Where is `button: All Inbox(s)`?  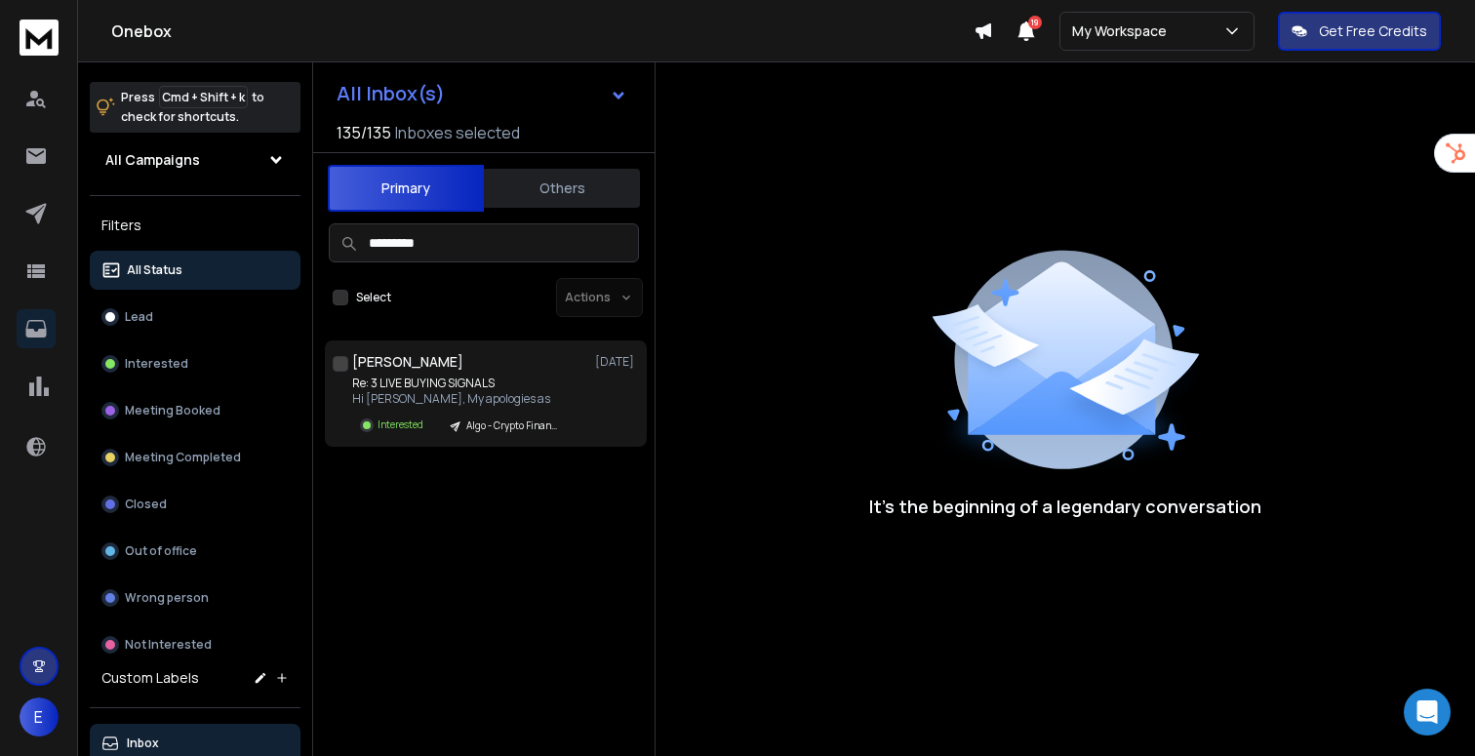
button: All Inbox(s) is located at coordinates (482, 94).